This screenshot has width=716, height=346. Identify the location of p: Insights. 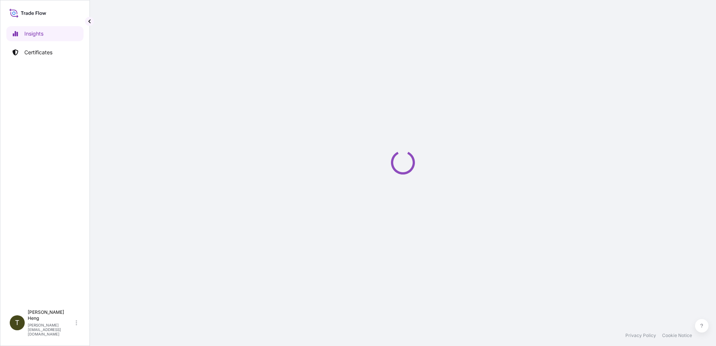
(34, 34).